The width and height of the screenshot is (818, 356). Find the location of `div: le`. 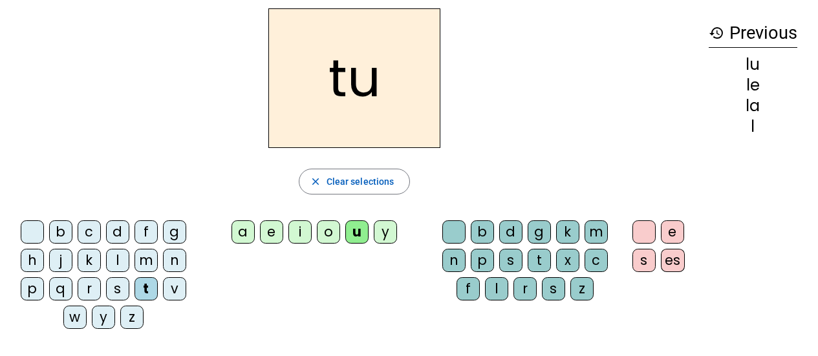

div: le is located at coordinates (752, 85).